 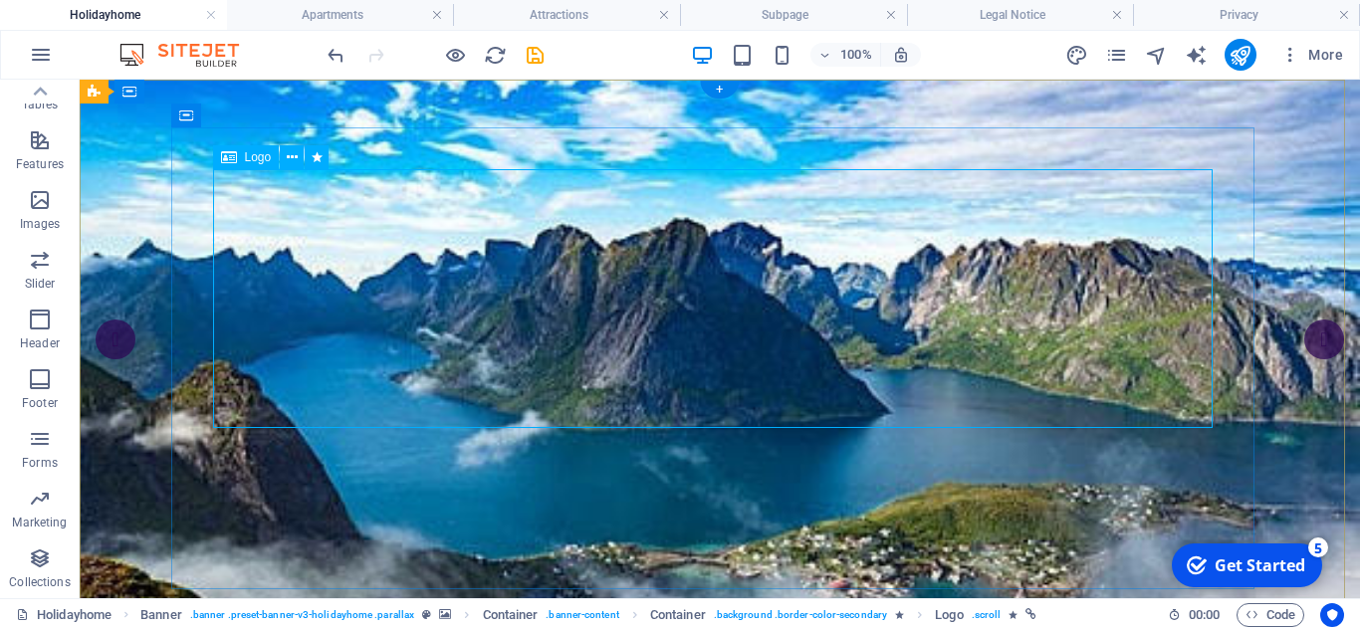 What do you see at coordinates (1194, 615) in the screenshot?
I see `h6: Session time` at bounding box center [1194, 615].